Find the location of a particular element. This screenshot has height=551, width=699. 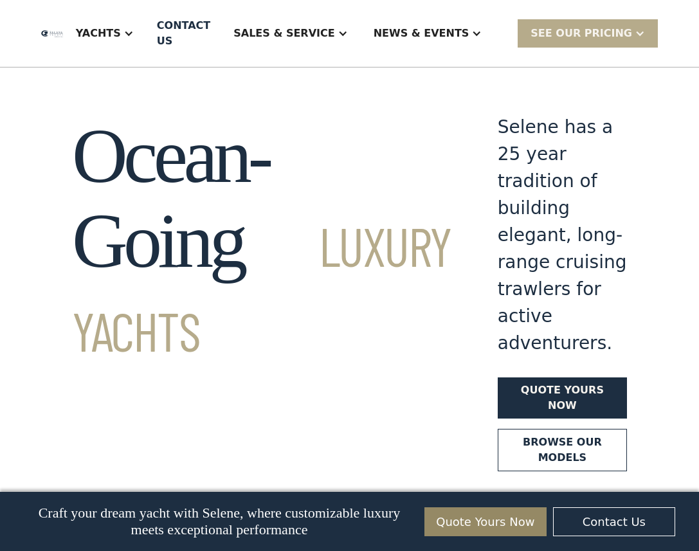

div: Contact US is located at coordinates (183, 33).